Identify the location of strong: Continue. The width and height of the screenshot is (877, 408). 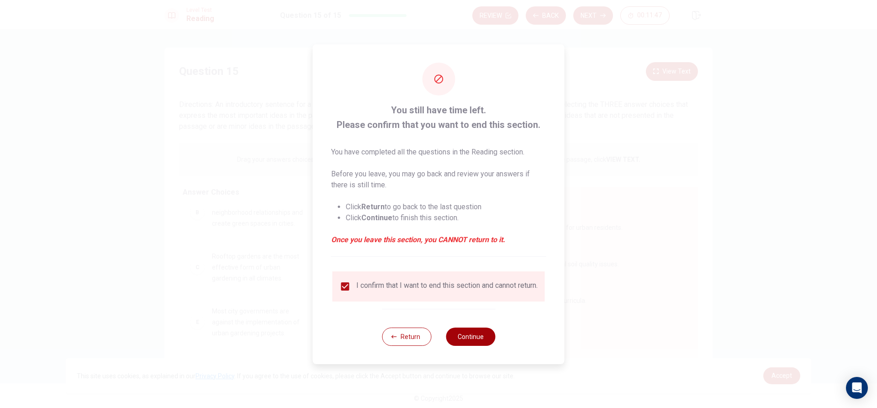
(377, 218).